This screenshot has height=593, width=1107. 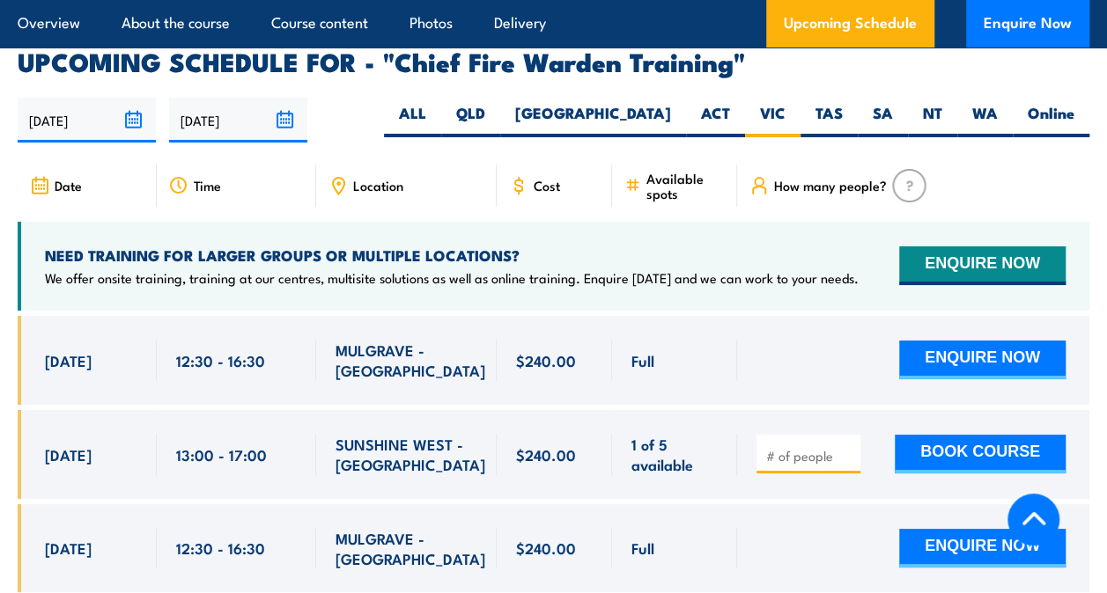 I want to click on span: Date, so click(x=68, y=185).